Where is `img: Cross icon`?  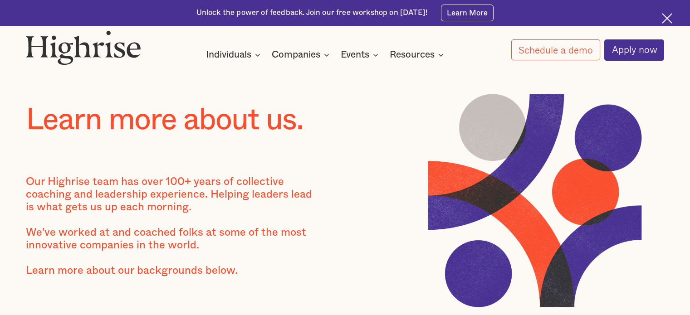
img: Cross icon is located at coordinates (667, 18).